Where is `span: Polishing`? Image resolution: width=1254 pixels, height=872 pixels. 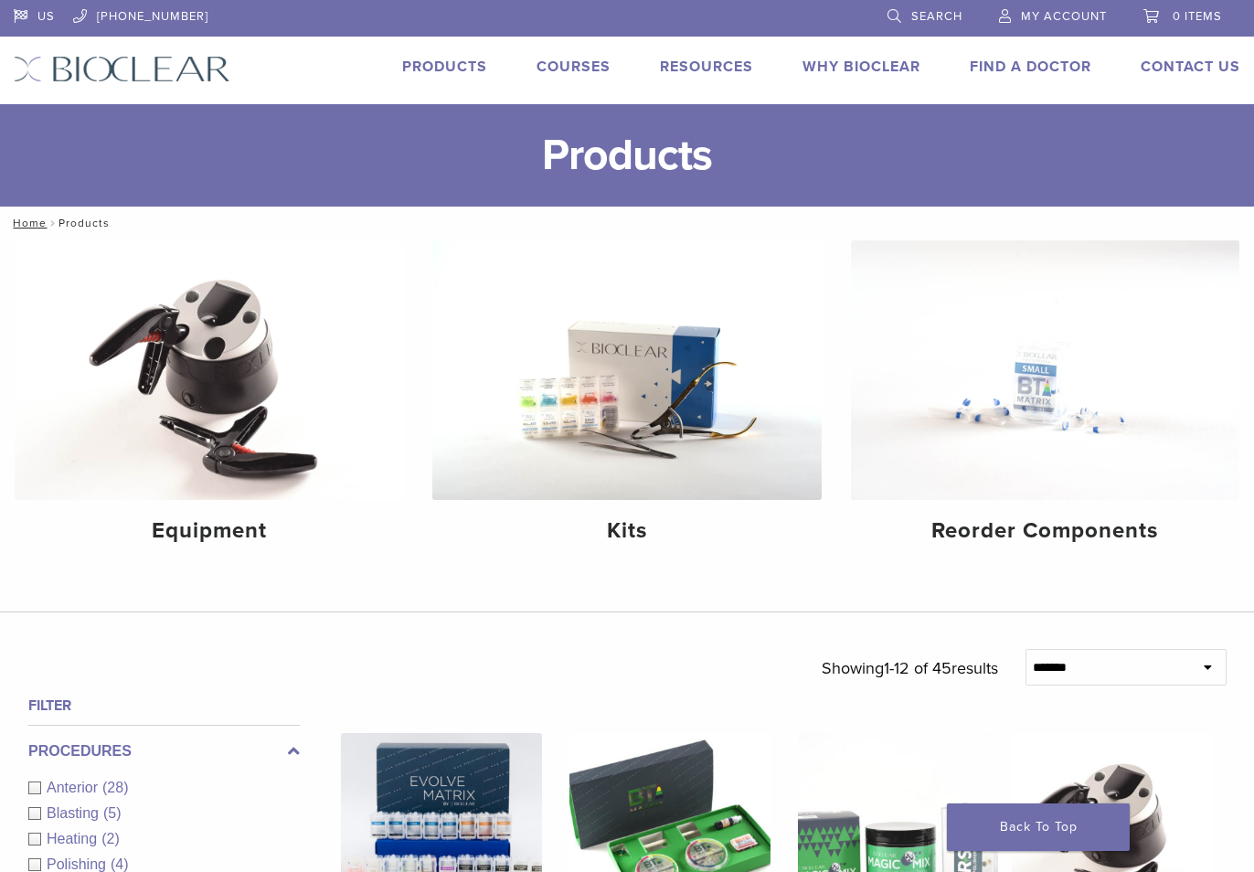
span: Polishing is located at coordinates (79, 864).